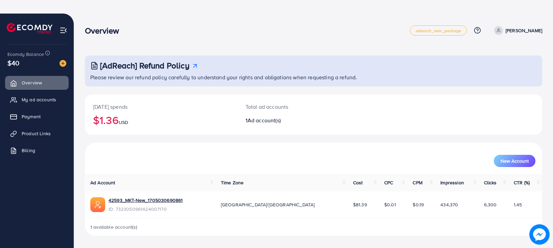 The width and height of the screenshot is (553, 248). Describe the element at coordinates (37, 150) in the screenshot. I see `a: Billing` at that location.